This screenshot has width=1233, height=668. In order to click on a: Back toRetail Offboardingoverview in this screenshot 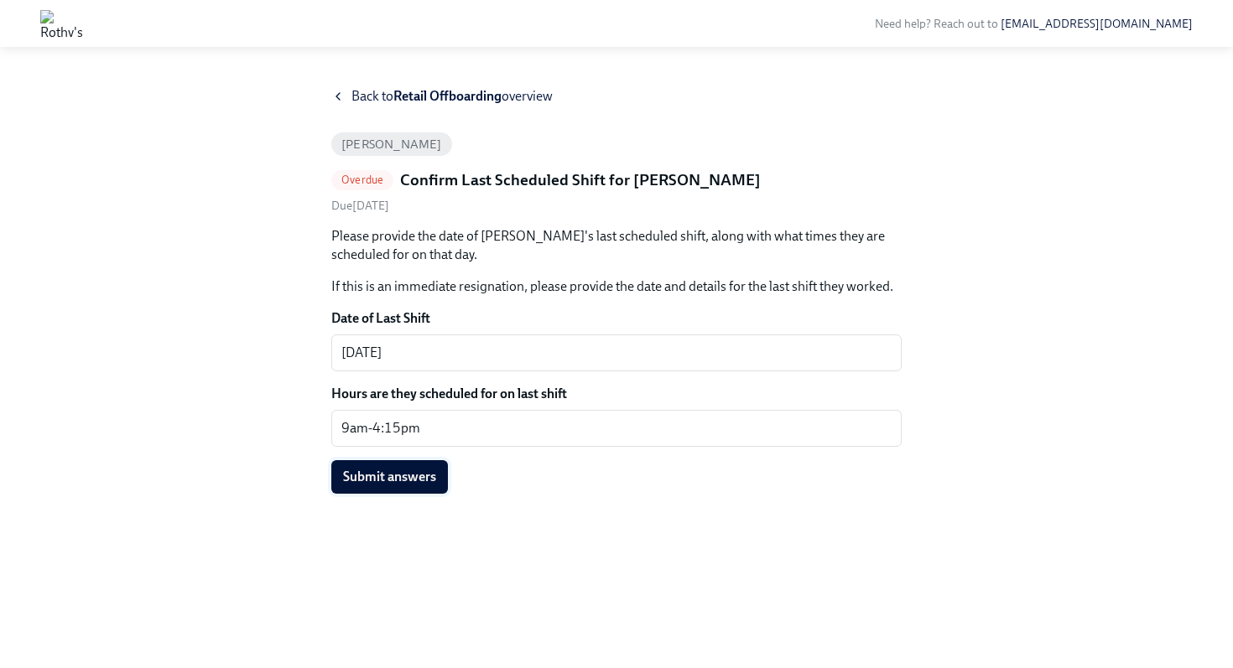, I will do `click(616, 96)`.